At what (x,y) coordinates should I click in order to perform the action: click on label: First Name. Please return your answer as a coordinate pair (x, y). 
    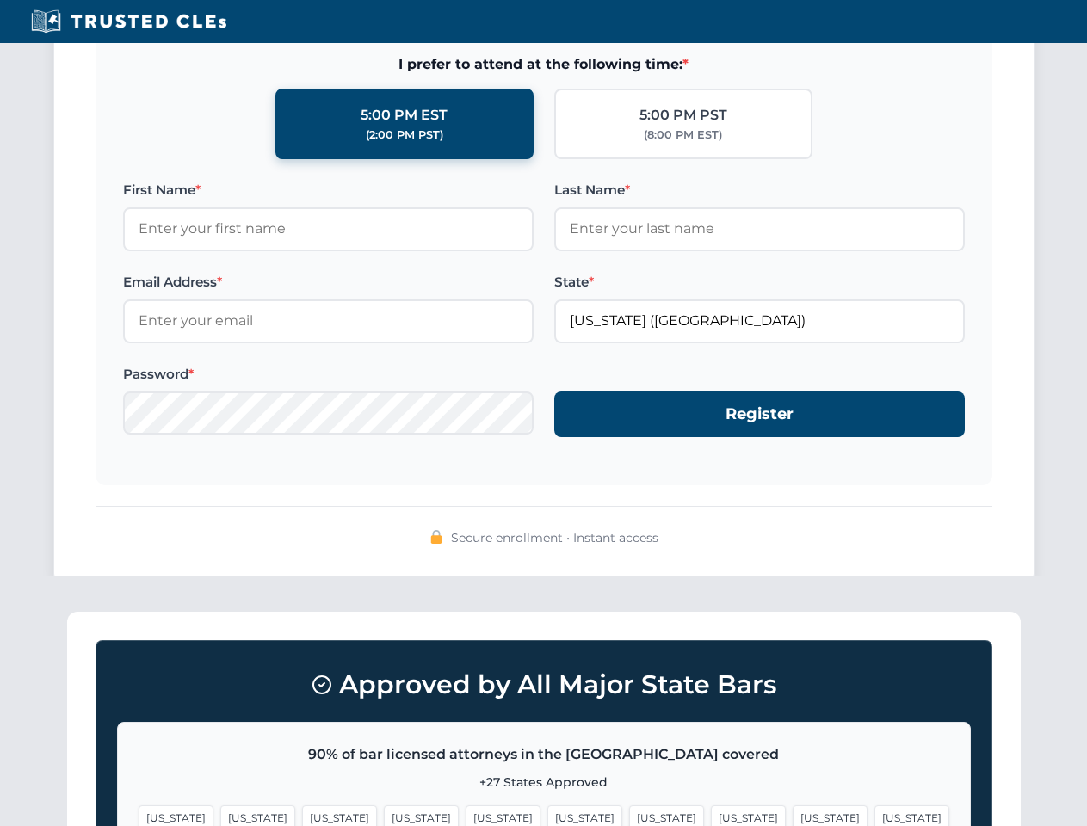
    Looking at the image, I should click on (328, 190).